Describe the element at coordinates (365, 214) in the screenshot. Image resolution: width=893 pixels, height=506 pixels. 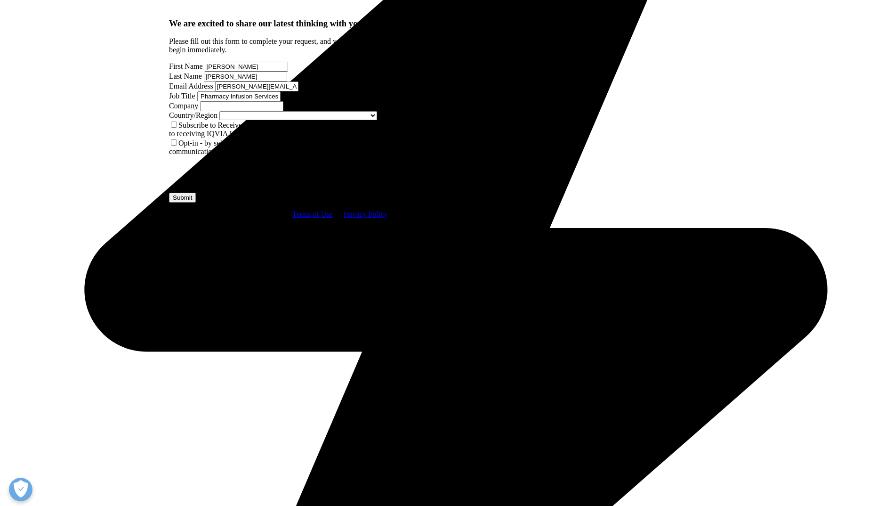
I see `a: Privacy Policy` at that location.